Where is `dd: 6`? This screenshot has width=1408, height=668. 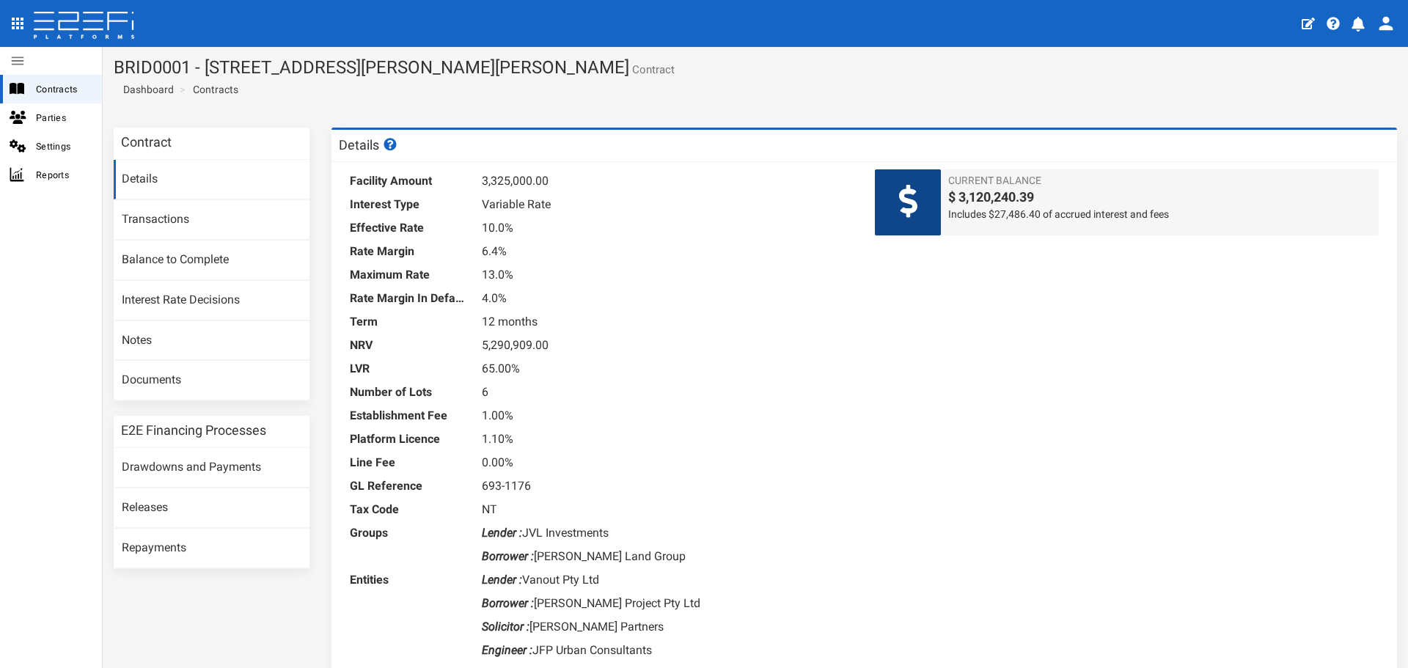 dd: 6 is located at coordinates (667, 392).